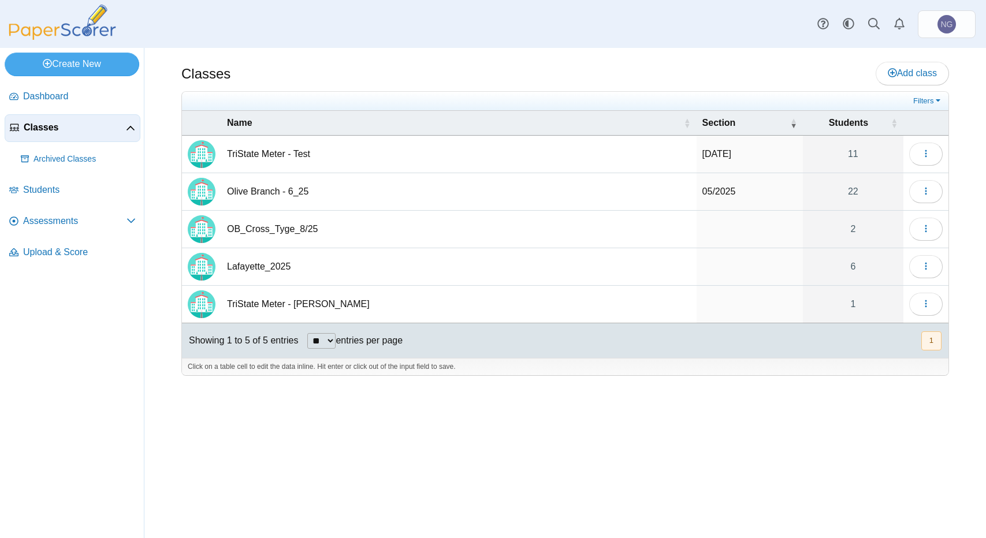 The image size is (986, 538). What do you see at coordinates (794, 123) in the screenshot?
I see `span: Section : Activate to remove sorting` at bounding box center [794, 123].